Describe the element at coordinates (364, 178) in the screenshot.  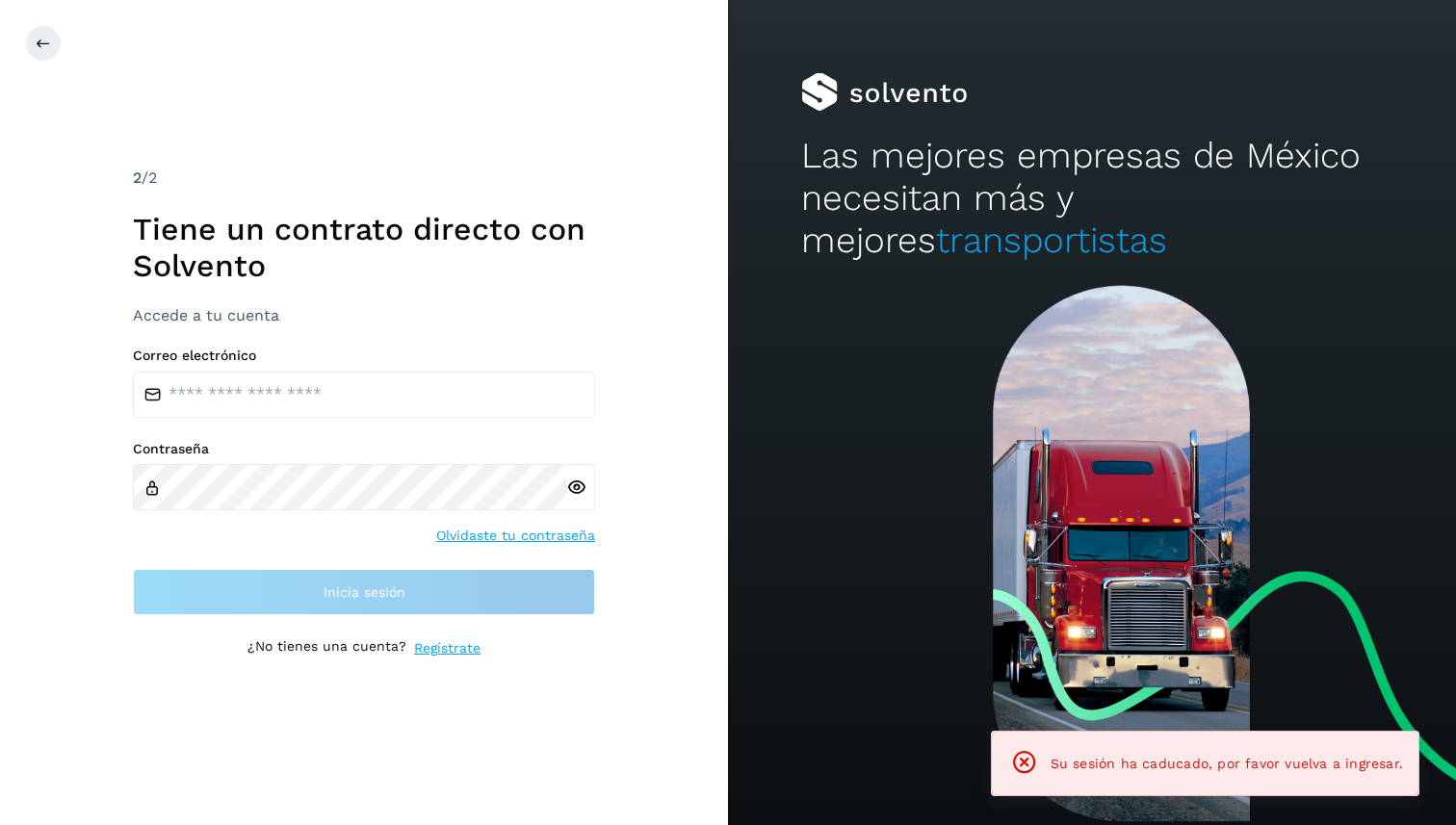
I see `div: /2` at that location.